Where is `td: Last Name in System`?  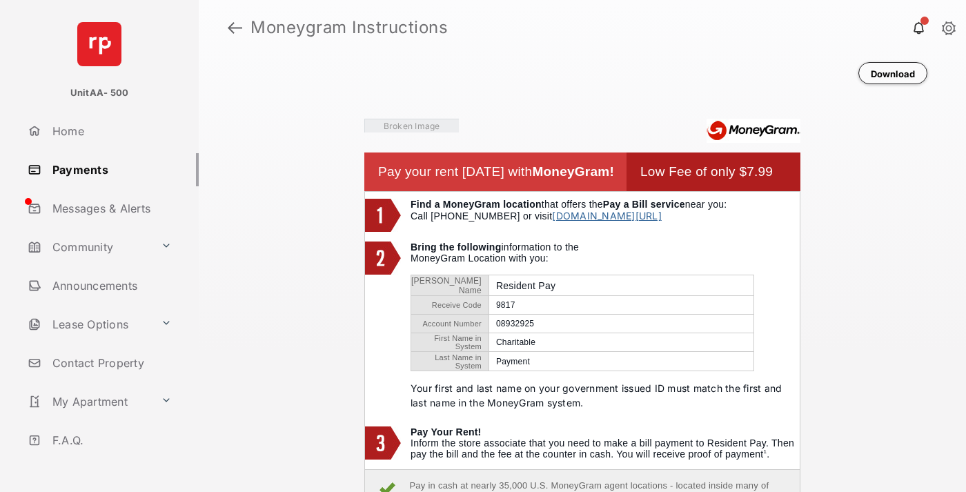 td: Last Name in System is located at coordinates (450, 361).